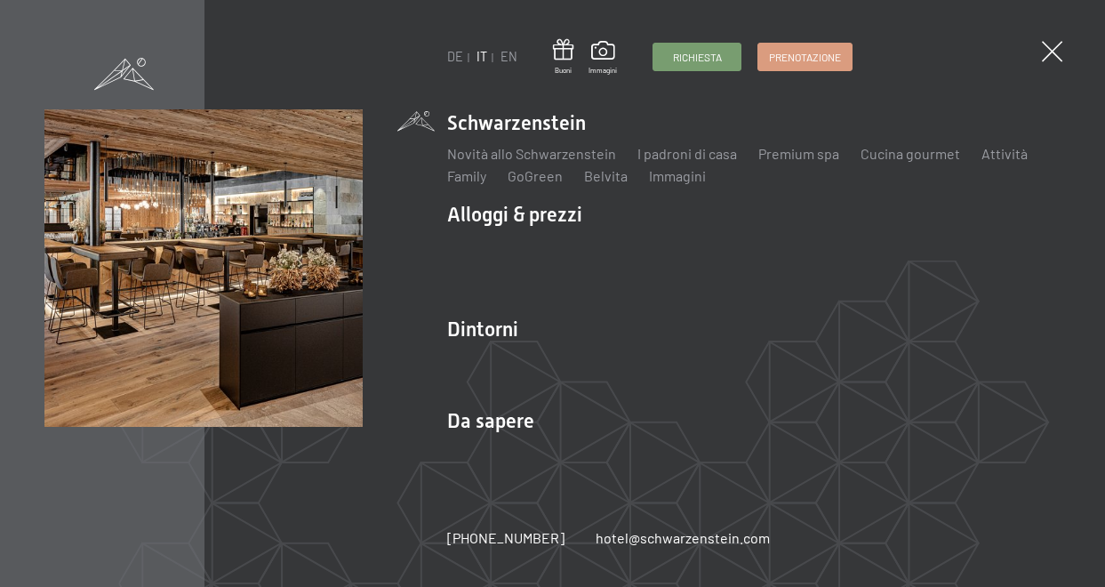  Describe the element at coordinates (532, 153) in the screenshot. I see `a: Novità allo Schwarzenstein` at that location.